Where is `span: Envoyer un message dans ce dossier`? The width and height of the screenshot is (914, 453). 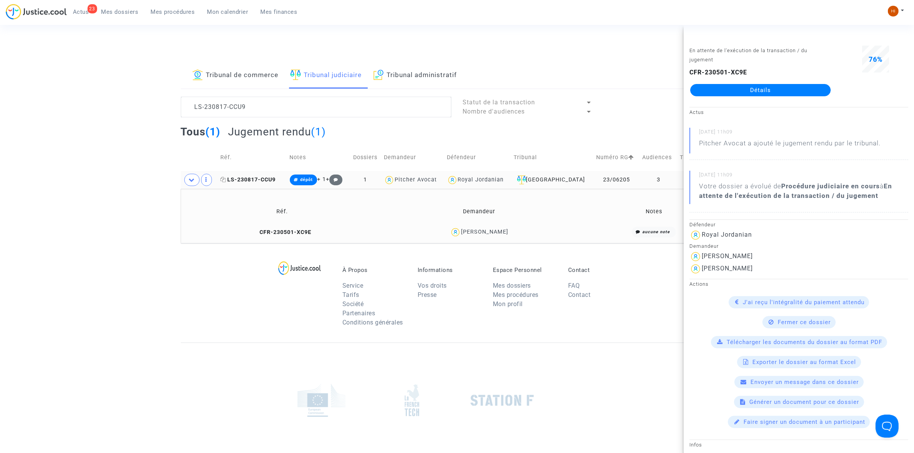
span: Envoyer un message dans ce dossier is located at coordinates (805, 382).